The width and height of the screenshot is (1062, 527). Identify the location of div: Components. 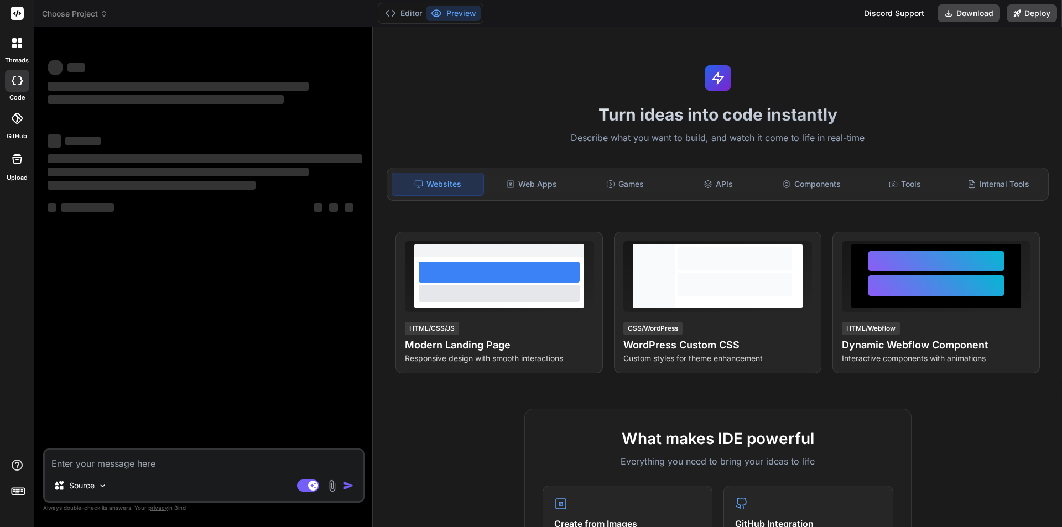
(812, 184).